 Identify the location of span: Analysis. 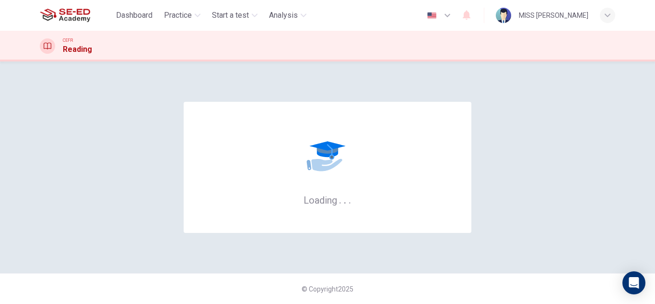
(283, 15).